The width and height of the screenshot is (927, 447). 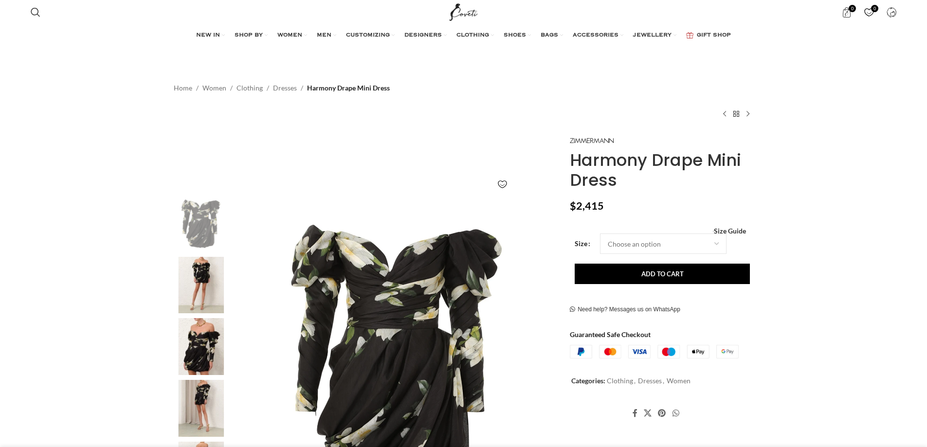 What do you see at coordinates (648, 413) in the screenshot?
I see `a: X social link` at bounding box center [648, 413].